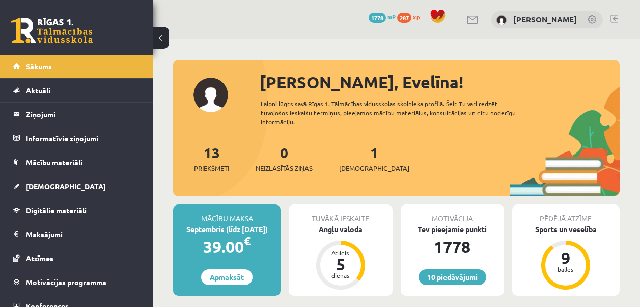  Describe the element at coordinates (340, 257) in the screenshot. I see `a: Angļu valoda Atlicis 5 dienas` at that location.